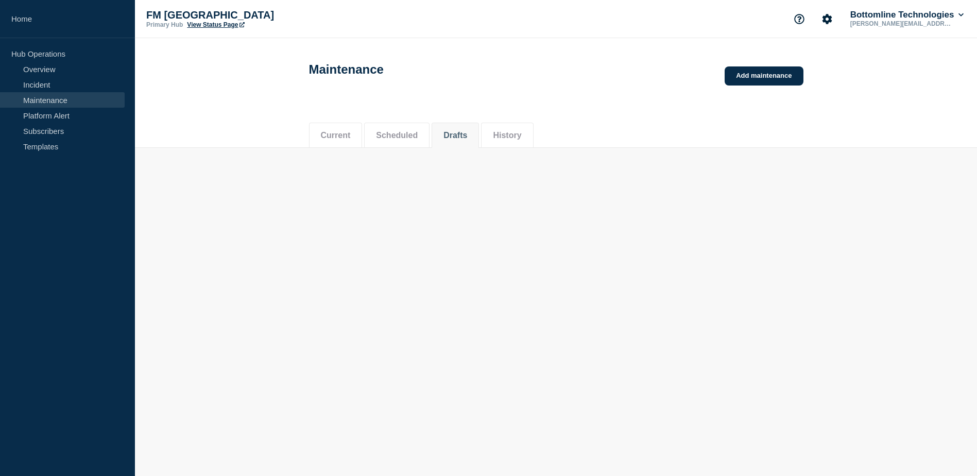 This screenshot has width=977, height=476. What do you see at coordinates (827, 19) in the screenshot?
I see `button: Account settings` at bounding box center [827, 19].